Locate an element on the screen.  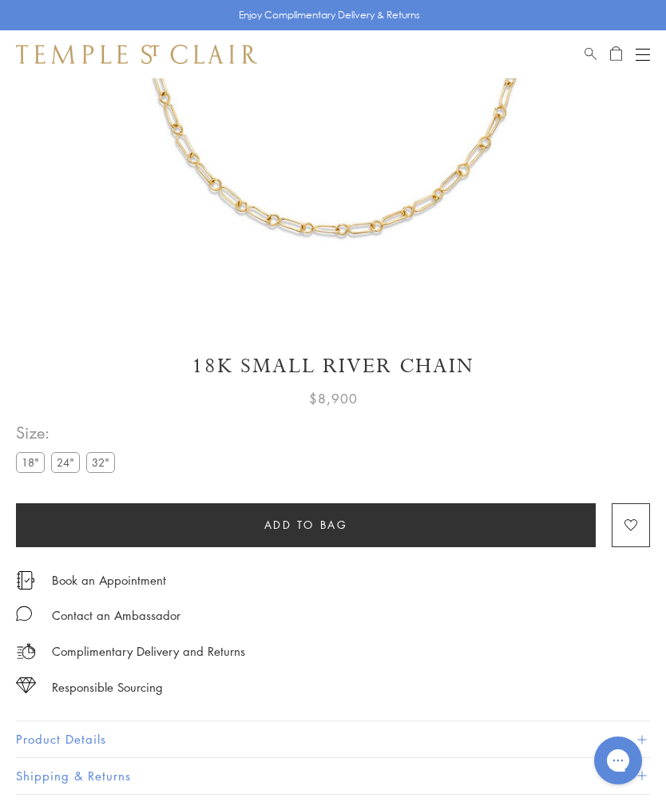
button: Open navigation is located at coordinates (643, 54).